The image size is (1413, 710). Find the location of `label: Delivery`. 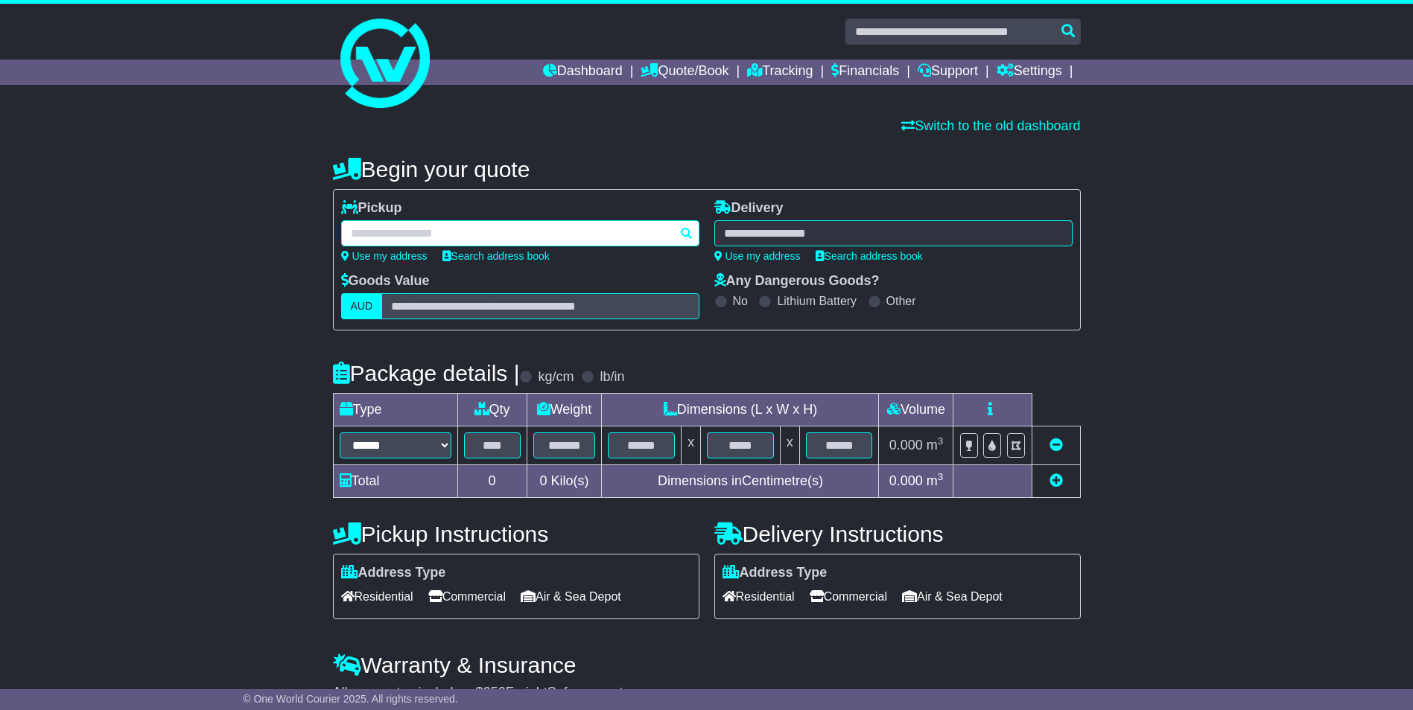

label: Delivery is located at coordinates (748, 208).